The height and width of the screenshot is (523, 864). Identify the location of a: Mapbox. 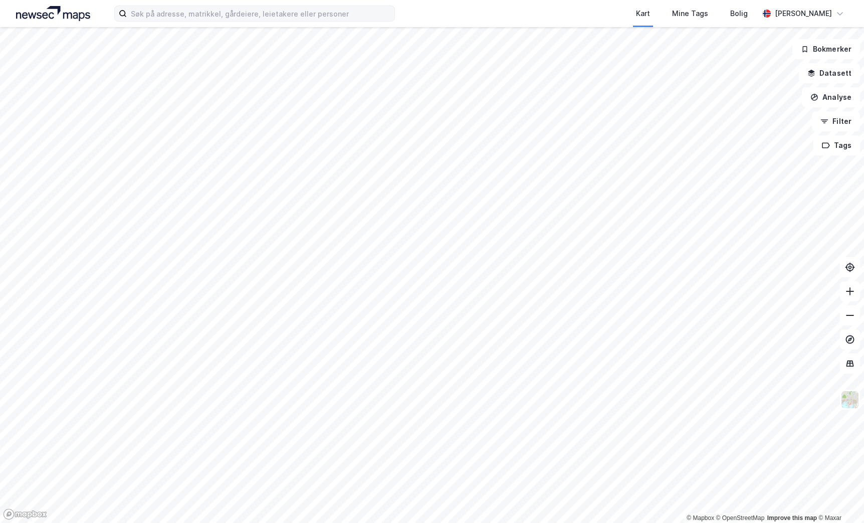
(700, 517).